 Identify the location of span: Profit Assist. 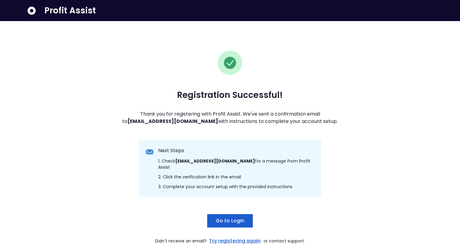
(70, 11).